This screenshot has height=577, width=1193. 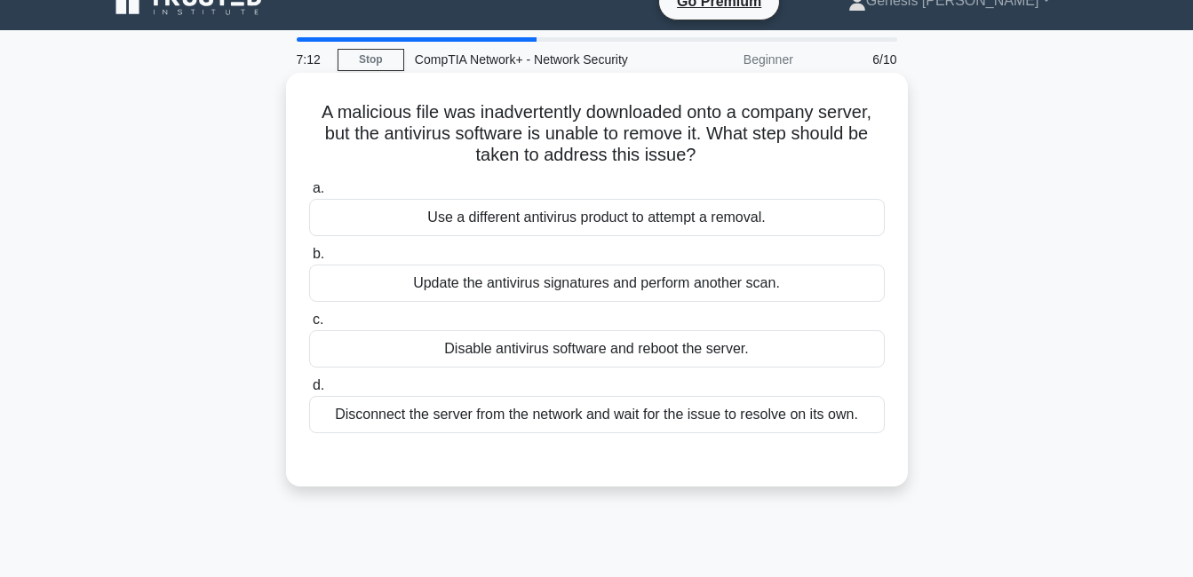 I want to click on div: Update the antivirus signatures and perform another scan., so click(x=597, y=283).